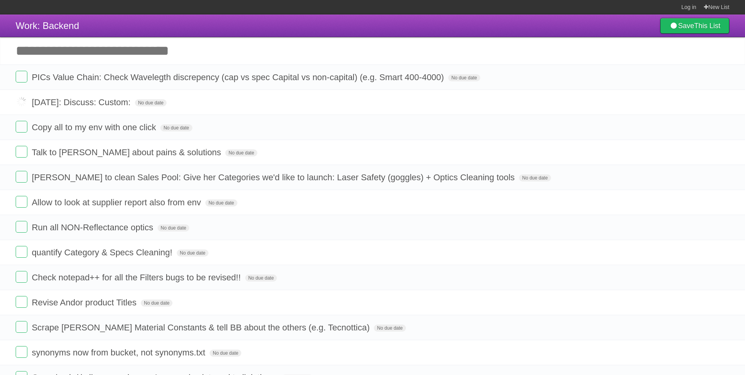  I want to click on a: SaveThis List, so click(695, 26).